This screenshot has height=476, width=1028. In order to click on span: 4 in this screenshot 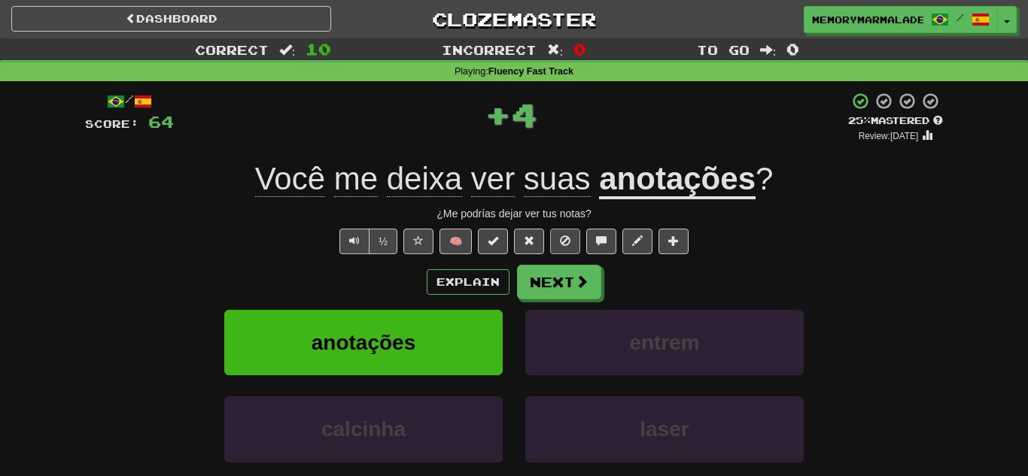, I will do `click(524, 114)`.